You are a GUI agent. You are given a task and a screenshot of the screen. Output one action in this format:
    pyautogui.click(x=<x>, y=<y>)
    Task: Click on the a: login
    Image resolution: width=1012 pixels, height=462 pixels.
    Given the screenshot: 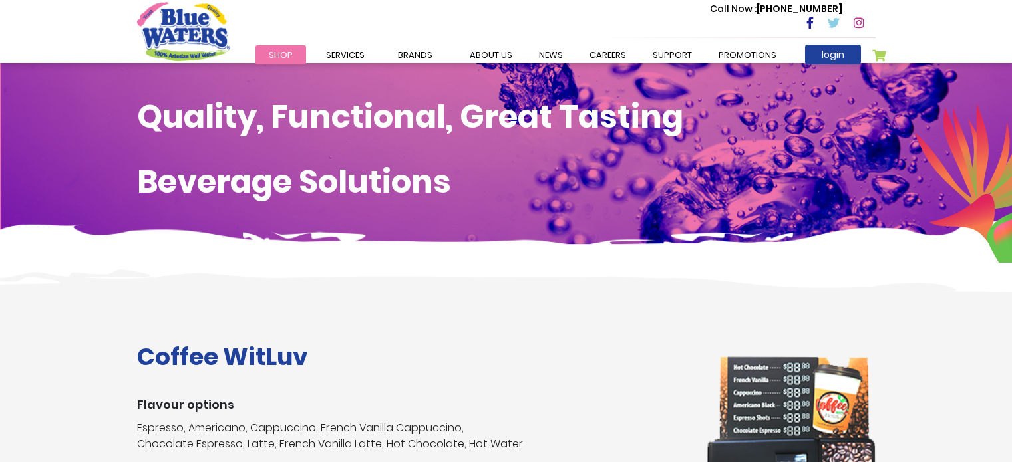 What is the action you would take?
    pyautogui.click(x=833, y=55)
    